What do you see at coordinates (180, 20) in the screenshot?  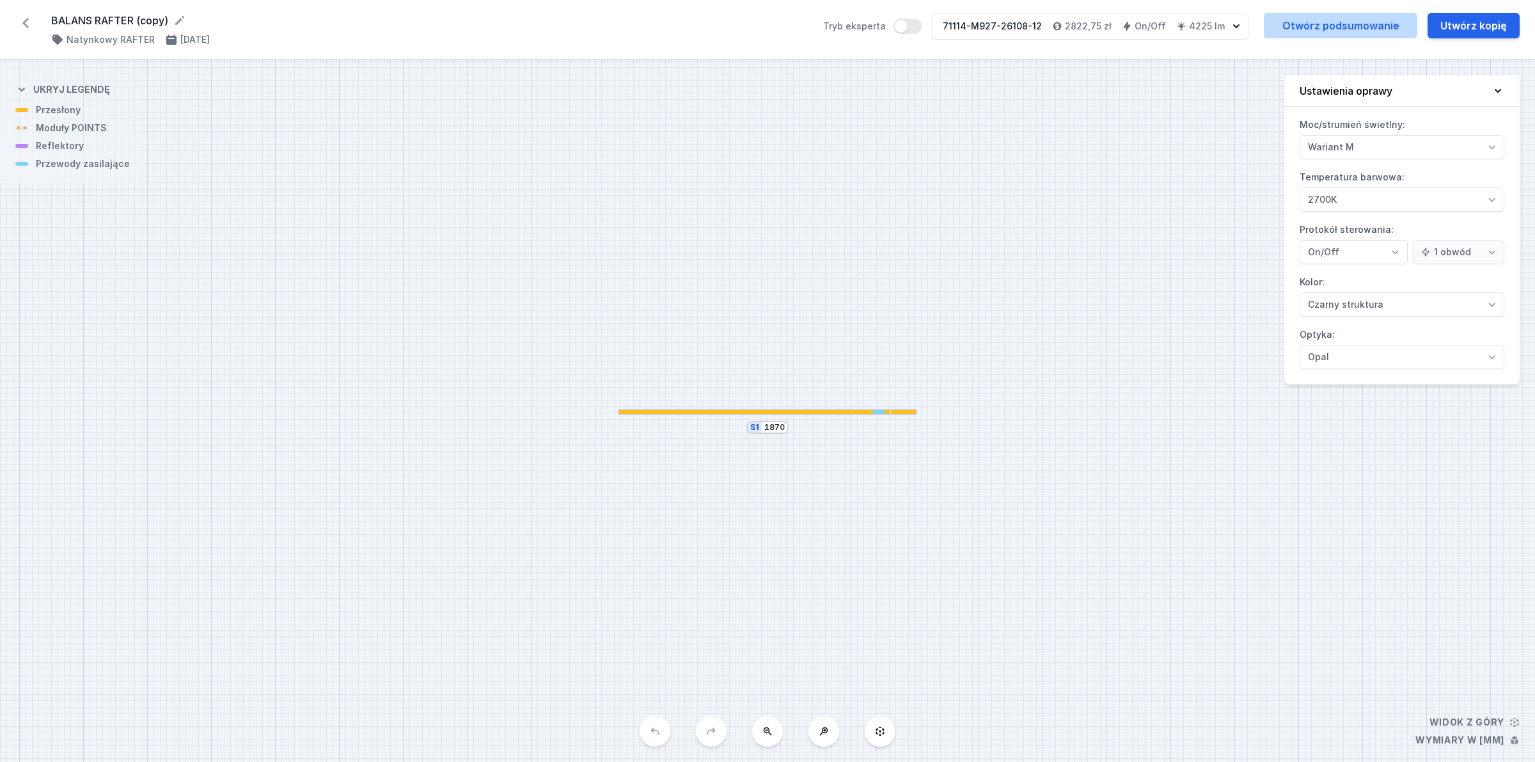 I see `button: Edytuj nazwę projektu` at bounding box center [180, 20].